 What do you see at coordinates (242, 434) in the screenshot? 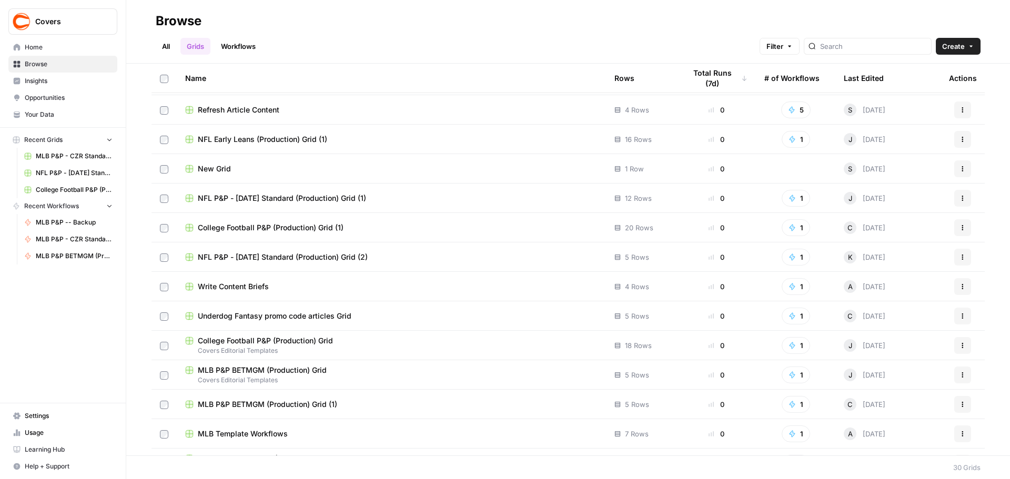
I see `span: MLB Template Workflows` at bounding box center [242, 434].